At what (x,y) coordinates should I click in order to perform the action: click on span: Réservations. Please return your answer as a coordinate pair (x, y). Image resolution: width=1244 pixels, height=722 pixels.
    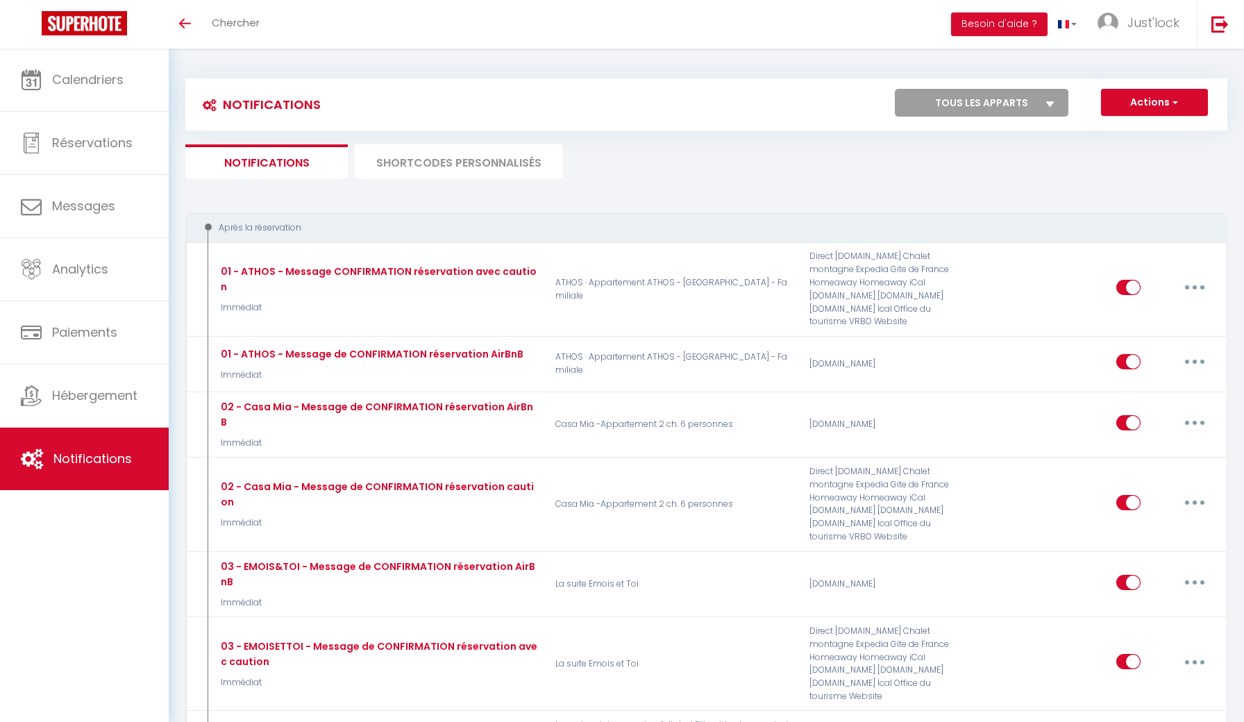
    Looking at the image, I should click on (92, 142).